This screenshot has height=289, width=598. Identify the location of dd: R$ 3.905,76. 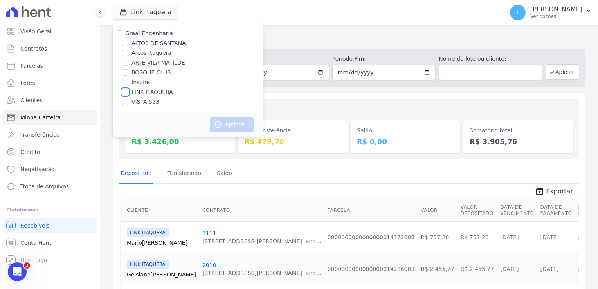
(518, 141).